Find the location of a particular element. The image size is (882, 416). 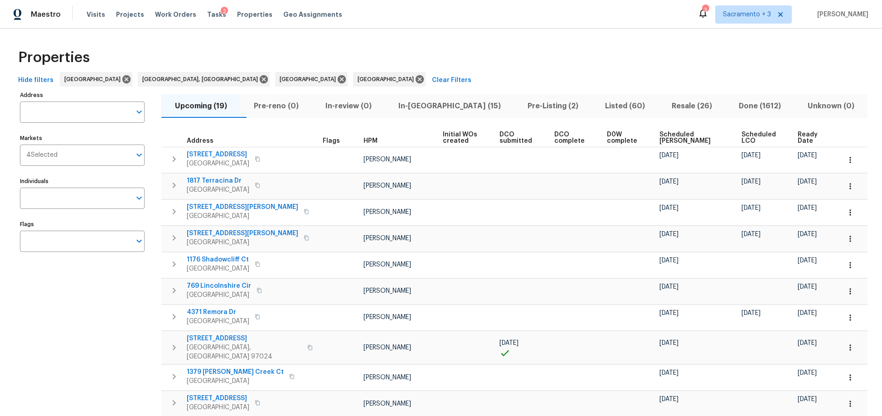

span: Pre-reno (0) is located at coordinates (276, 106).